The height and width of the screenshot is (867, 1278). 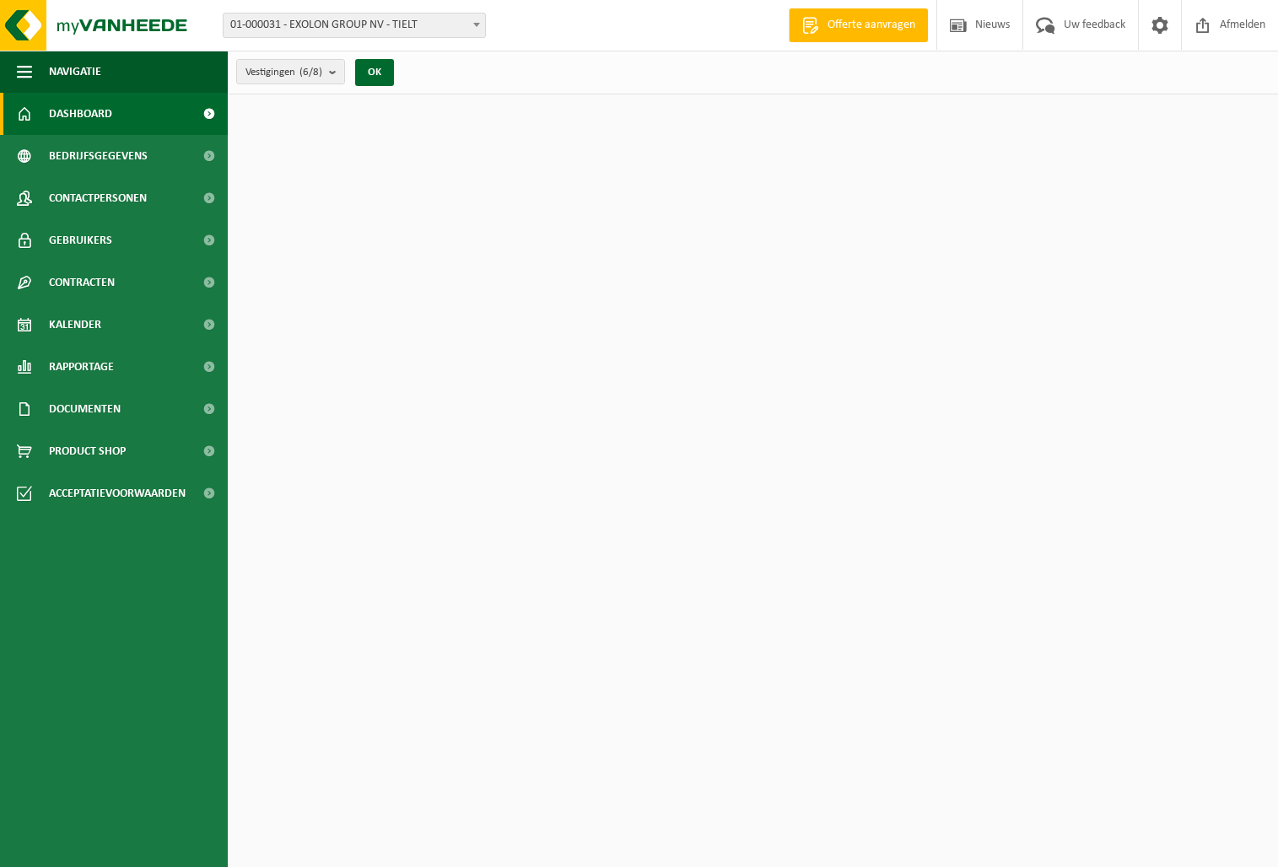 I want to click on count: (6/8), so click(x=311, y=72).